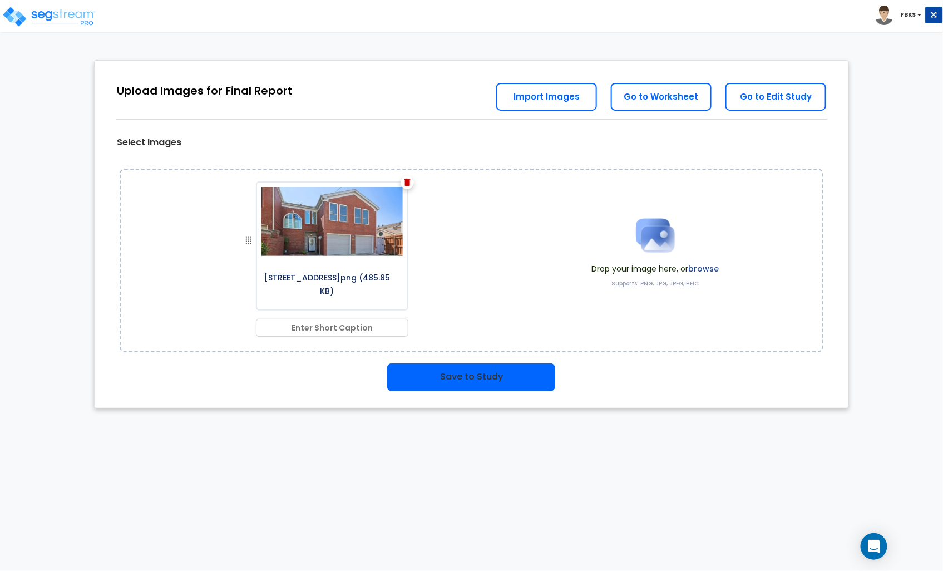 This screenshot has width=943, height=571. Describe the element at coordinates (332, 328) in the screenshot. I see `input: Enter Short Caption` at that location.